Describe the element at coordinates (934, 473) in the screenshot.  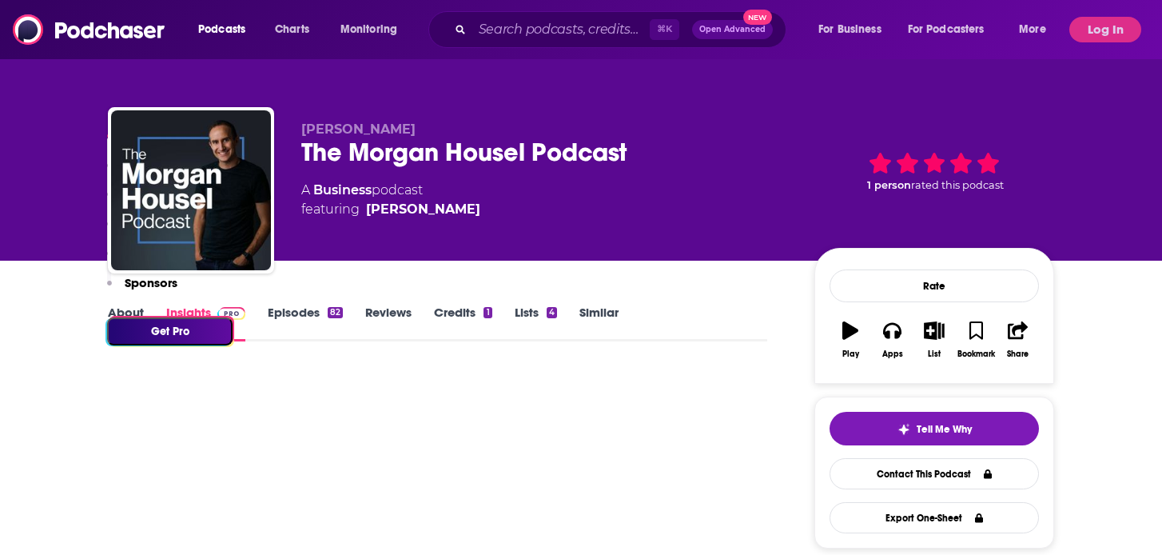
I see `a: Contact This Podcast` at that location.